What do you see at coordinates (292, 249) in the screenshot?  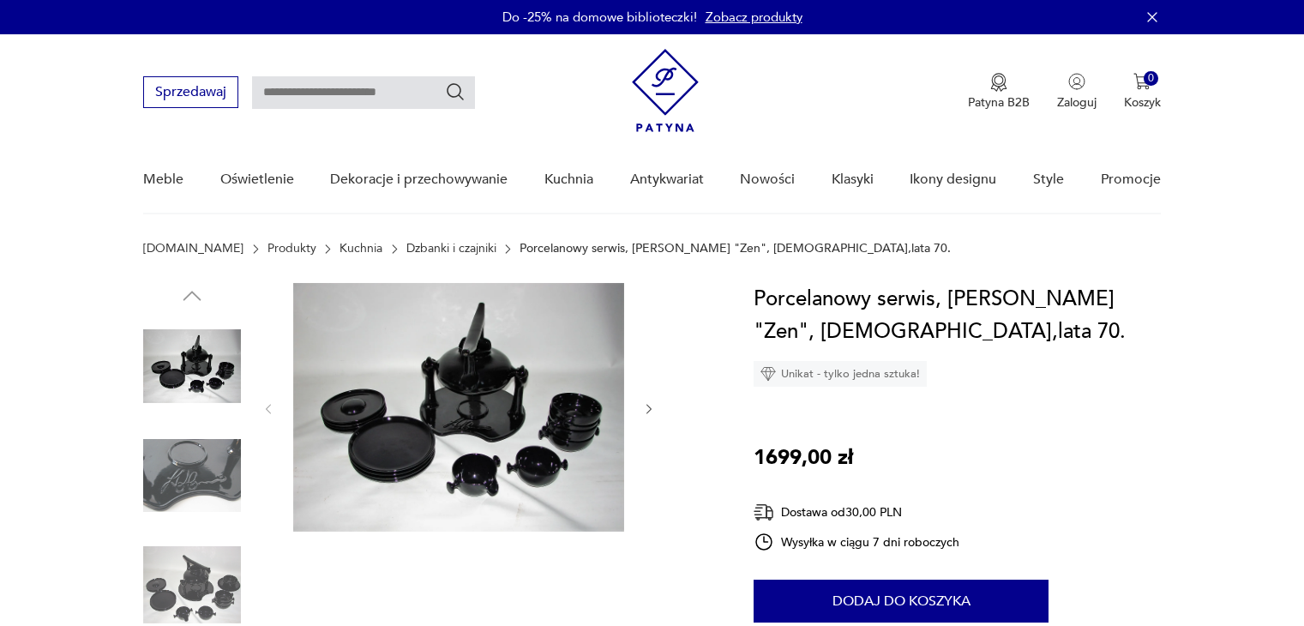 I see `a: Produkty` at bounding box center [292, 249].